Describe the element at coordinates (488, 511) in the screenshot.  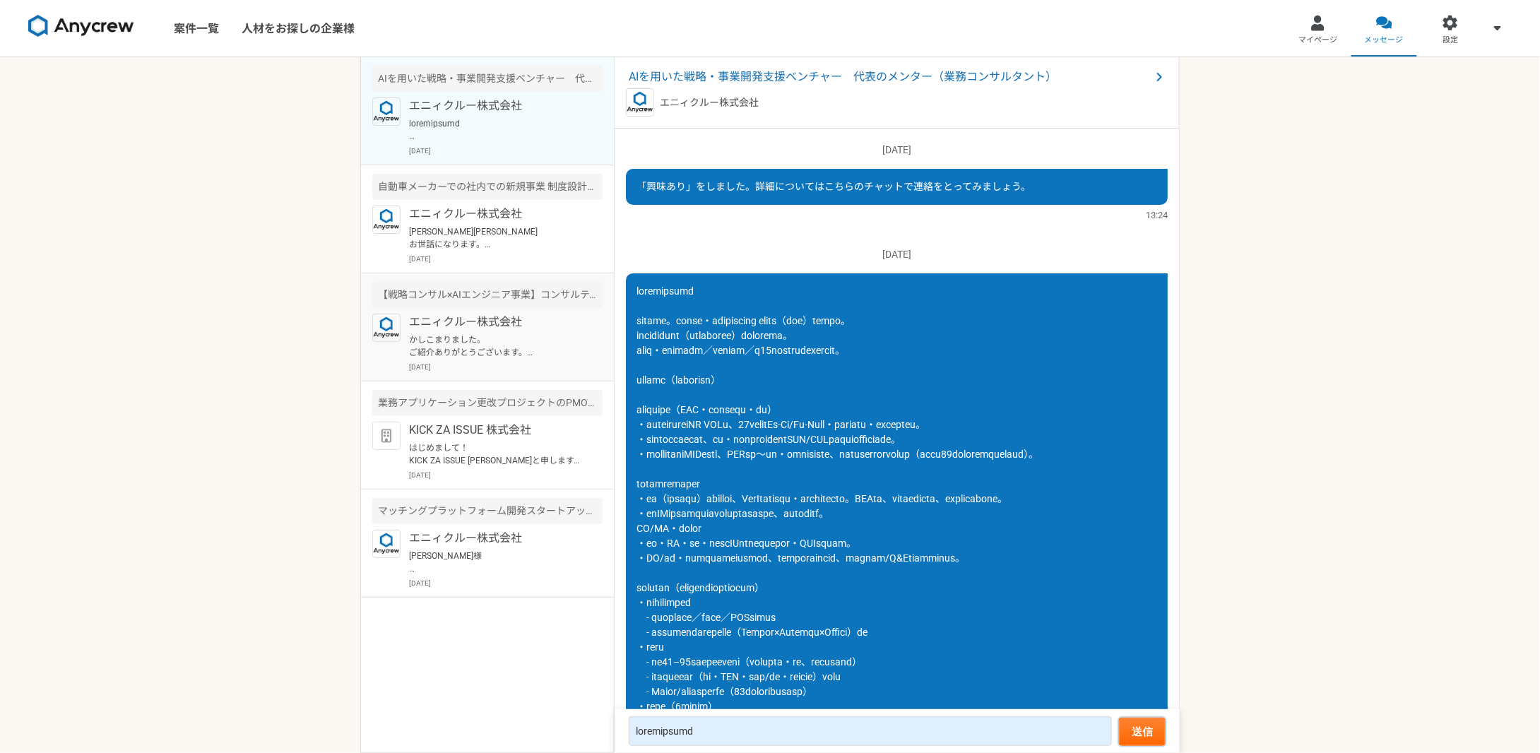
I see `div: マッチングプラットフォーム開発スタートアップ 人材・BPO領域の新規事業開発` at that location.